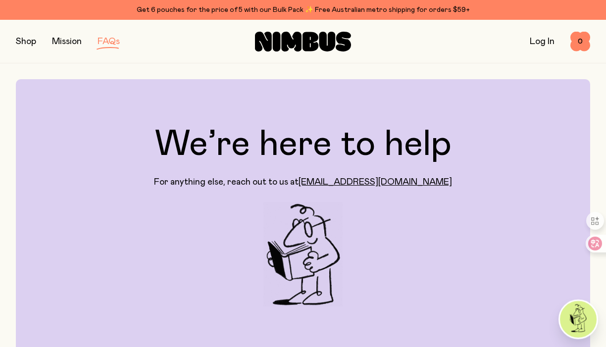  I want to click on a: Log In, so click(542, 42).